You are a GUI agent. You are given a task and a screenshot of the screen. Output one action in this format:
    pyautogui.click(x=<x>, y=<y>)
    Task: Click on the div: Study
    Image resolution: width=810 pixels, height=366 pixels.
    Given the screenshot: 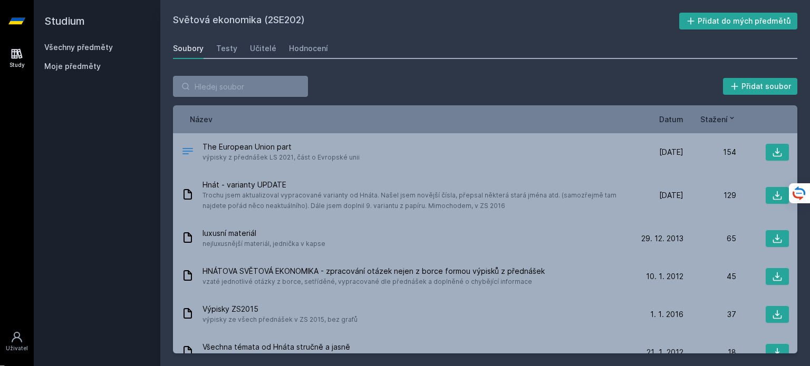 What is the action you would take?
    pyautogui.click(x=17, y=65)
    